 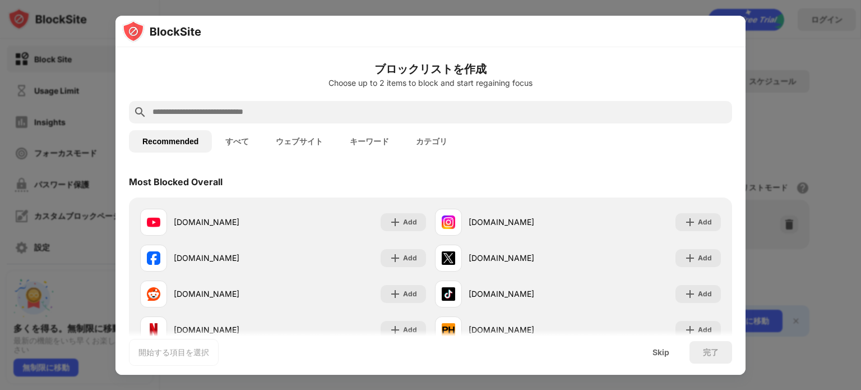 What do you see at coordinates (237, 141) in the screenshot?
I see `button: すべて` at bounding box center [237, 141].